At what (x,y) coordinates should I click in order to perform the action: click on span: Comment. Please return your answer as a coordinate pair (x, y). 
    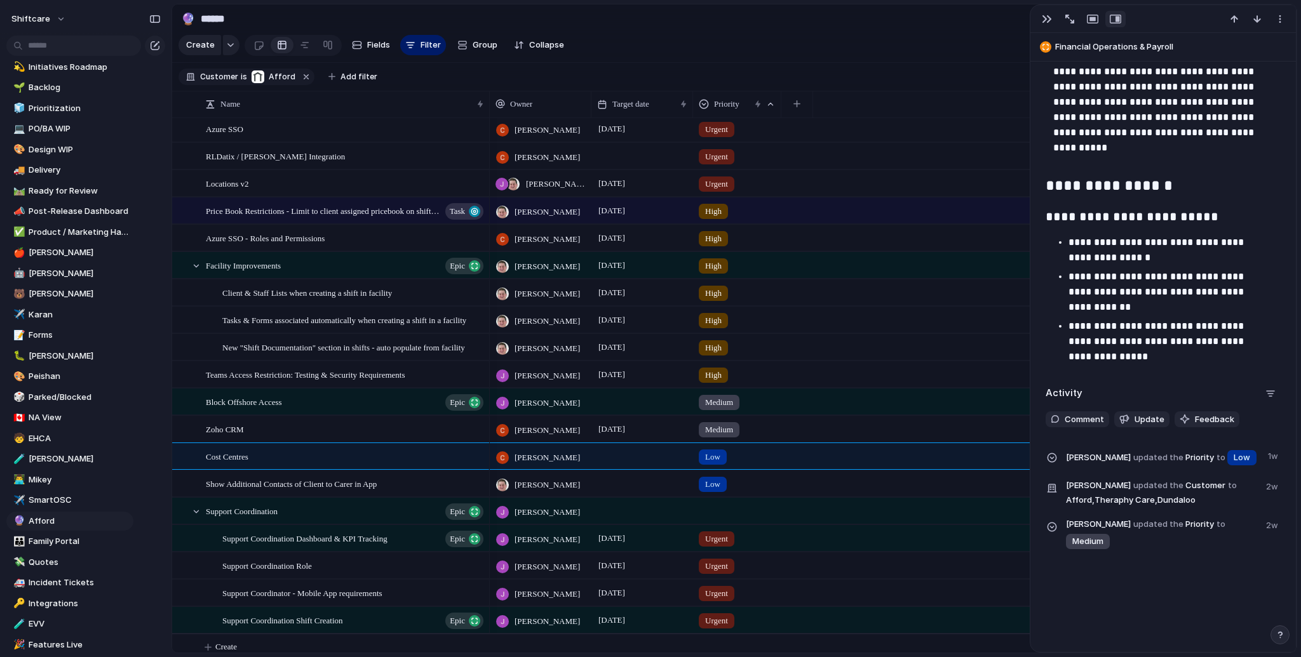
    Looking at the image, I should click on (1084, 420).